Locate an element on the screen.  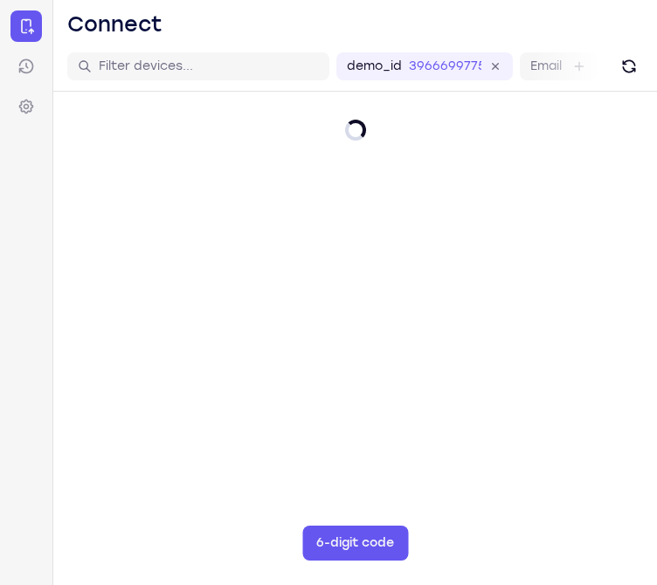
a: Settings is located at coordinates (26, 107).